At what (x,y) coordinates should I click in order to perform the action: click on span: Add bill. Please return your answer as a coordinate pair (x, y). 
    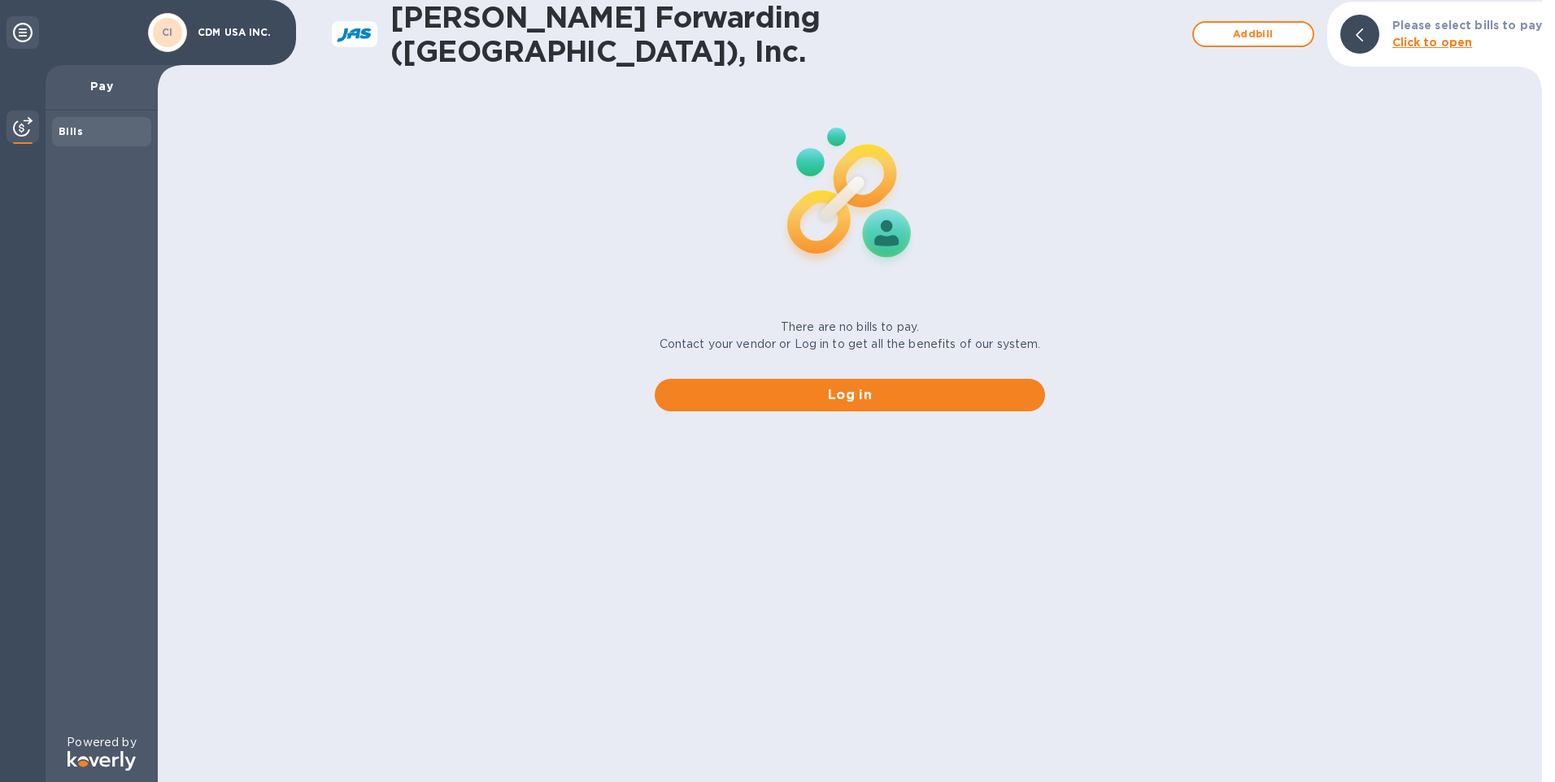
    Looking at the image, I should click on (1253, 34).